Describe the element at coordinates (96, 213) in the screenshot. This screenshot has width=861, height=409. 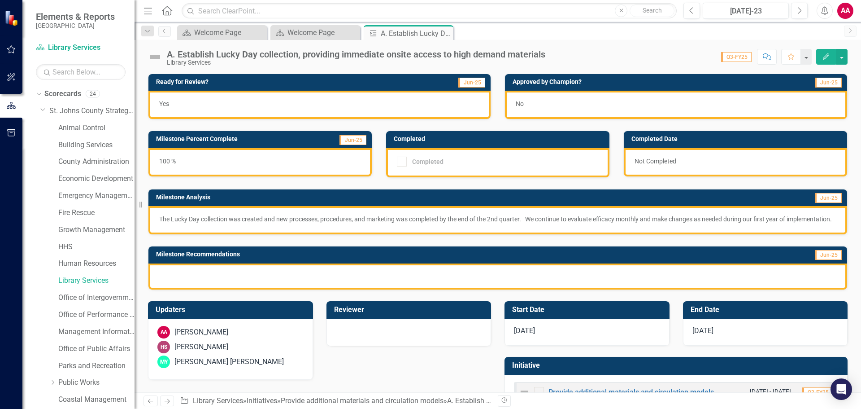
I see `a: Fire Rescue` at that location.